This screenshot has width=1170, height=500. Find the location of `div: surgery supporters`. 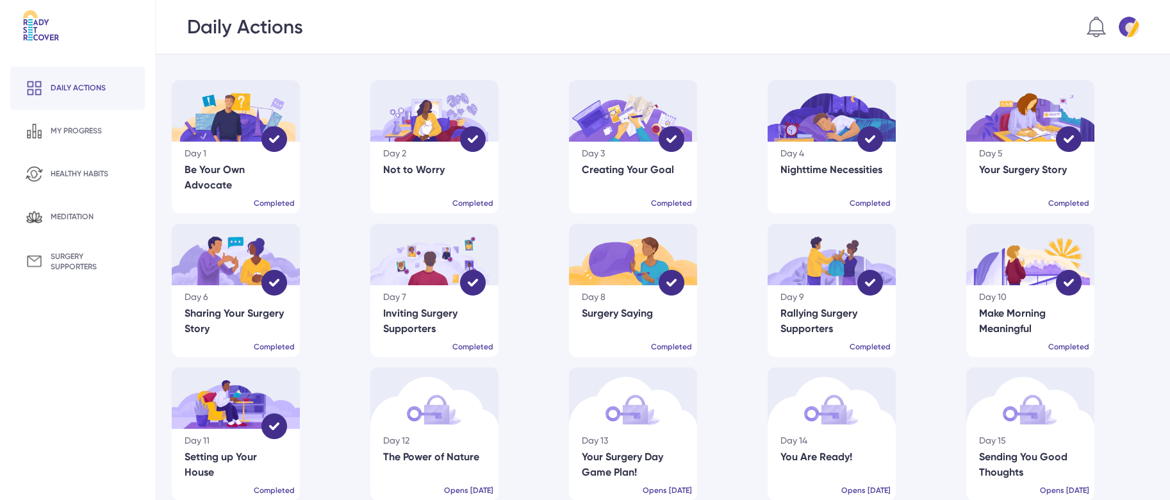

div: surgery supporters is located at coordinates (90, 261).